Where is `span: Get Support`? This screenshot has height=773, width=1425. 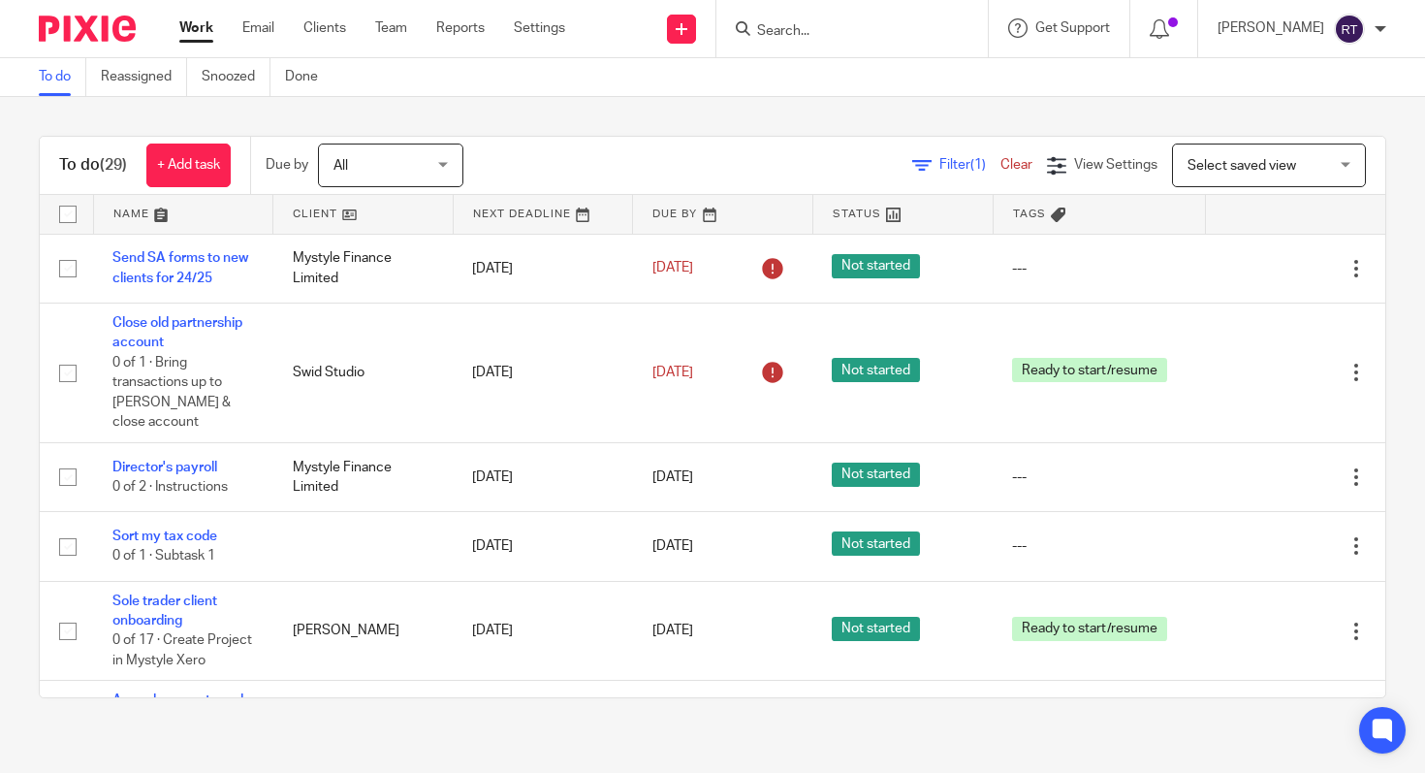 span: Get Support is located at coordinates (1072, 28).